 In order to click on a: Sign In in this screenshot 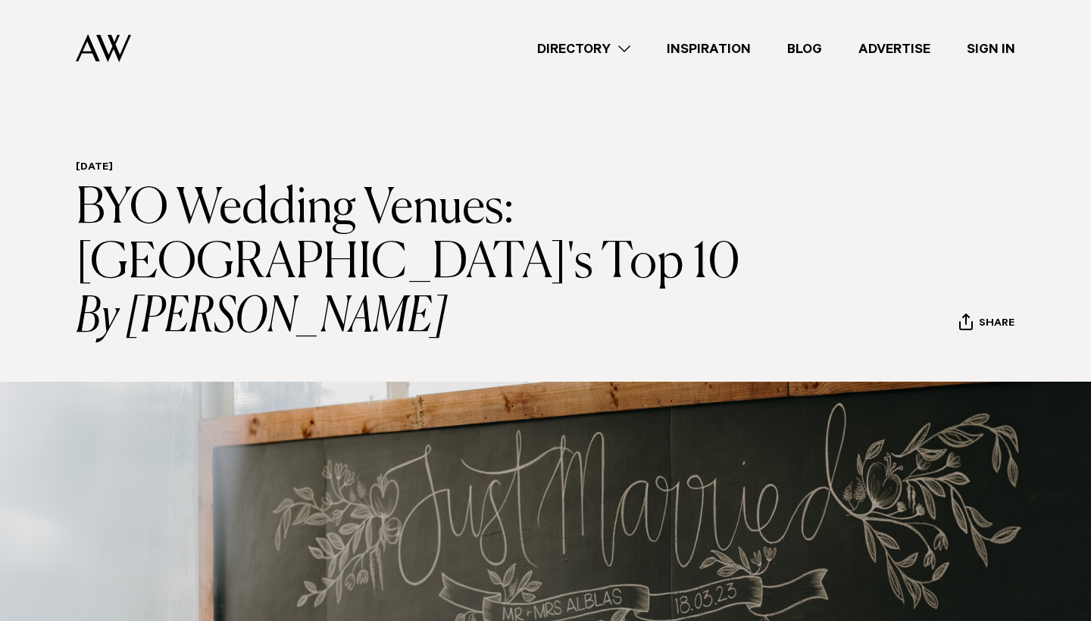, I will do `click(991, 48)`.